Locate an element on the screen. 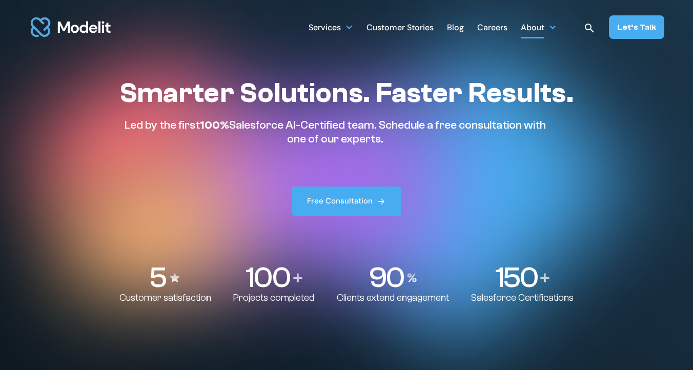 This screenshot has width=693, height=370. h1: Smarter Solutions. Faster Results. is located at coordinates (346, 93).